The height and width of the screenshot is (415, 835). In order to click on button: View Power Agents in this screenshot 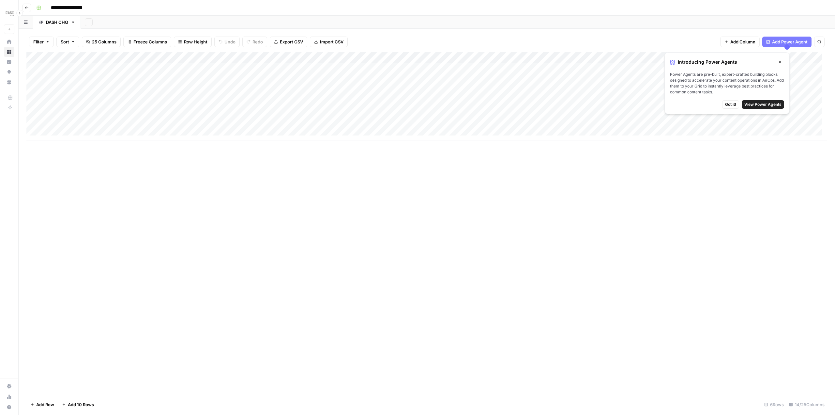, I will do `click(763, 104)`.